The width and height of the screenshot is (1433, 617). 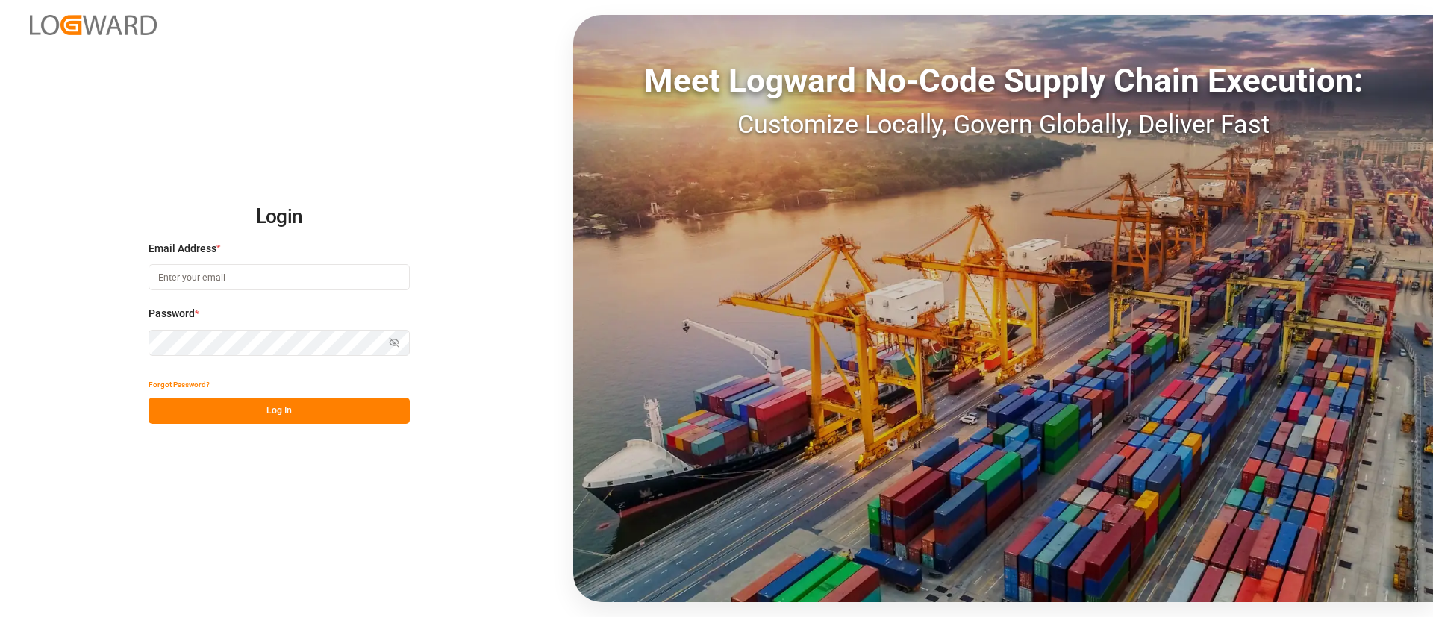 What do you see at coordinates (179, 384) in the screenshot?
I see `button: Forgot Password?` at bounding box center [179, 384].